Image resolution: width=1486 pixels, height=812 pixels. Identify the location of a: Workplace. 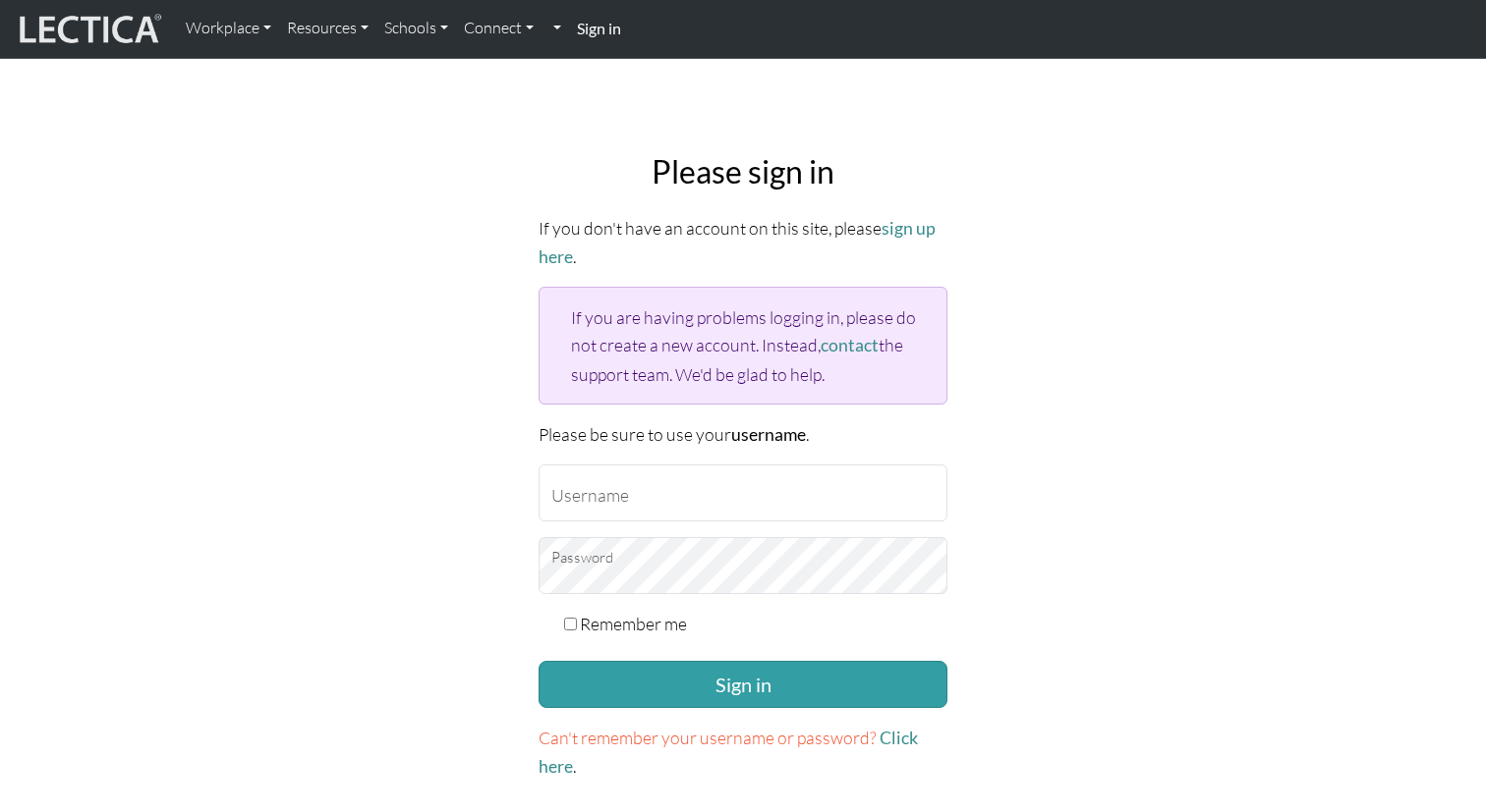
(228, 29).